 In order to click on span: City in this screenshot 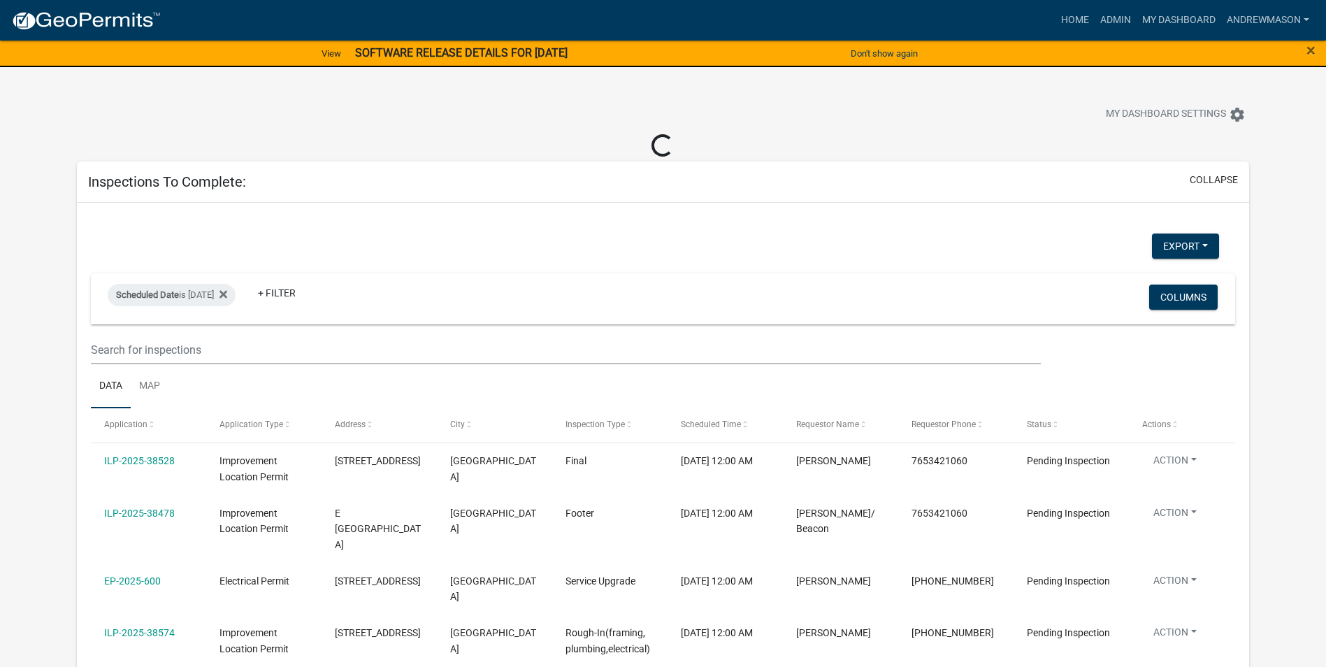, I will do `click(457, 424)`.